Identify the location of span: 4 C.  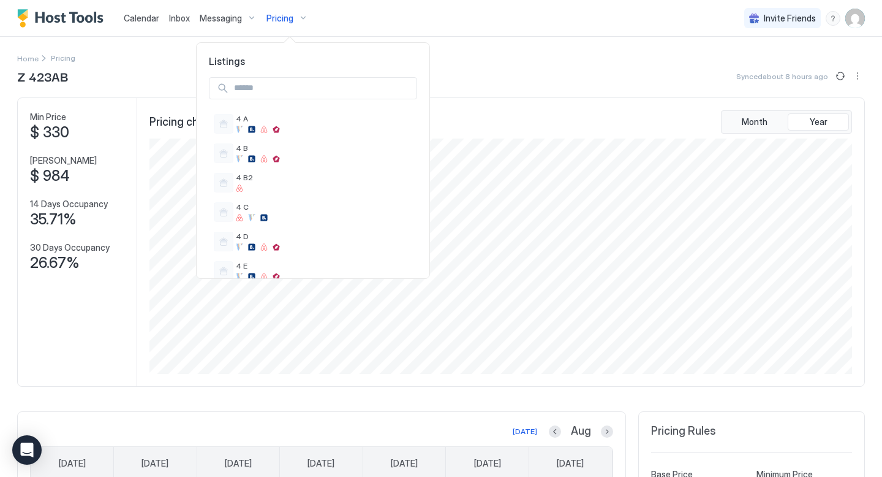
(324, 206).